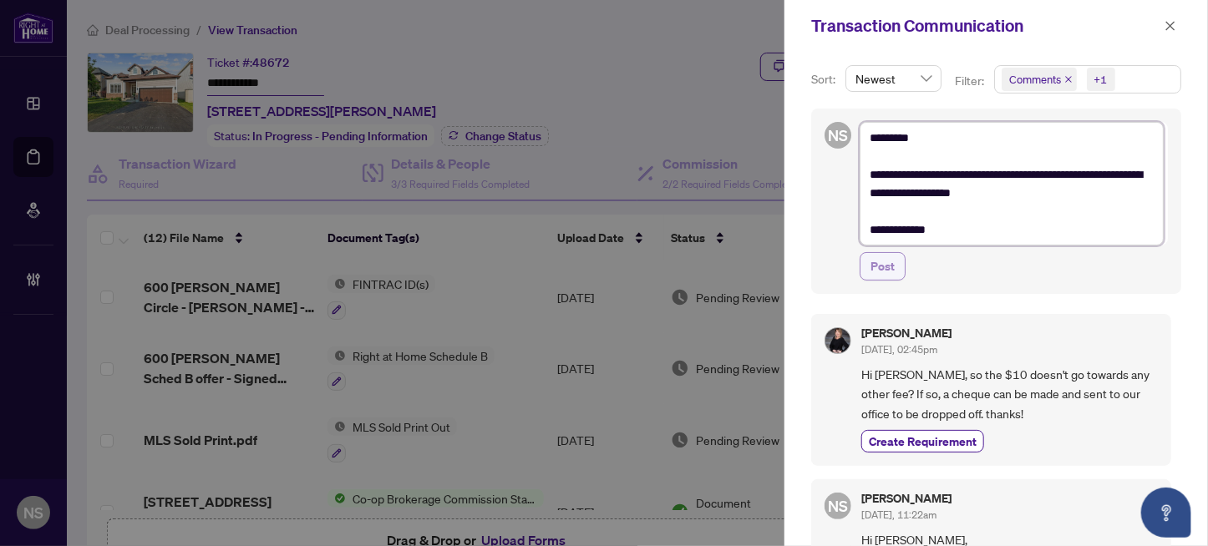 The width and height of the screenshot is (1208, 546). I want to click on button: Create Requirement, so click(922, 441).